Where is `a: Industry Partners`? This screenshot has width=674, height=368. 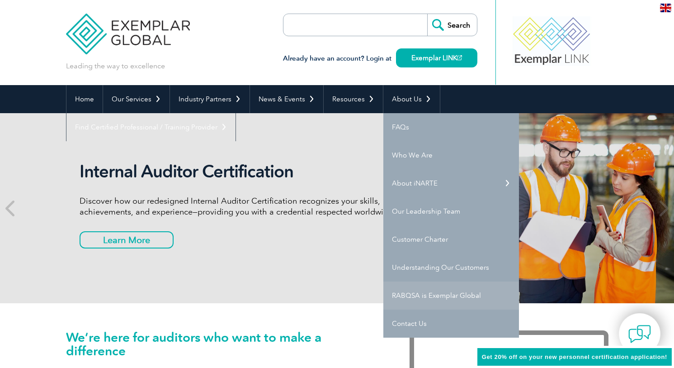
a: Industry Partners is located at coordinates (210, 99).